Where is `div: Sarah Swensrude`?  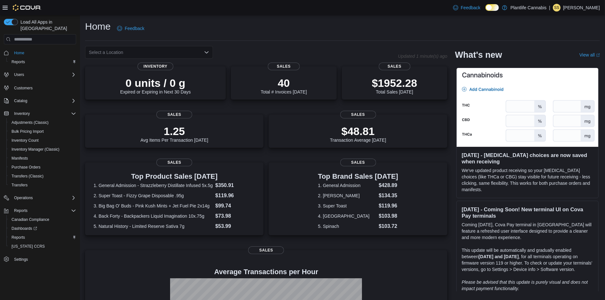 div: Sarah Swensrude is located at coordinates (556, 8).